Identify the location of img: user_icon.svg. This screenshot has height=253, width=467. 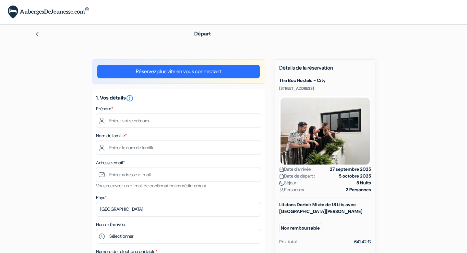
(282, 190).